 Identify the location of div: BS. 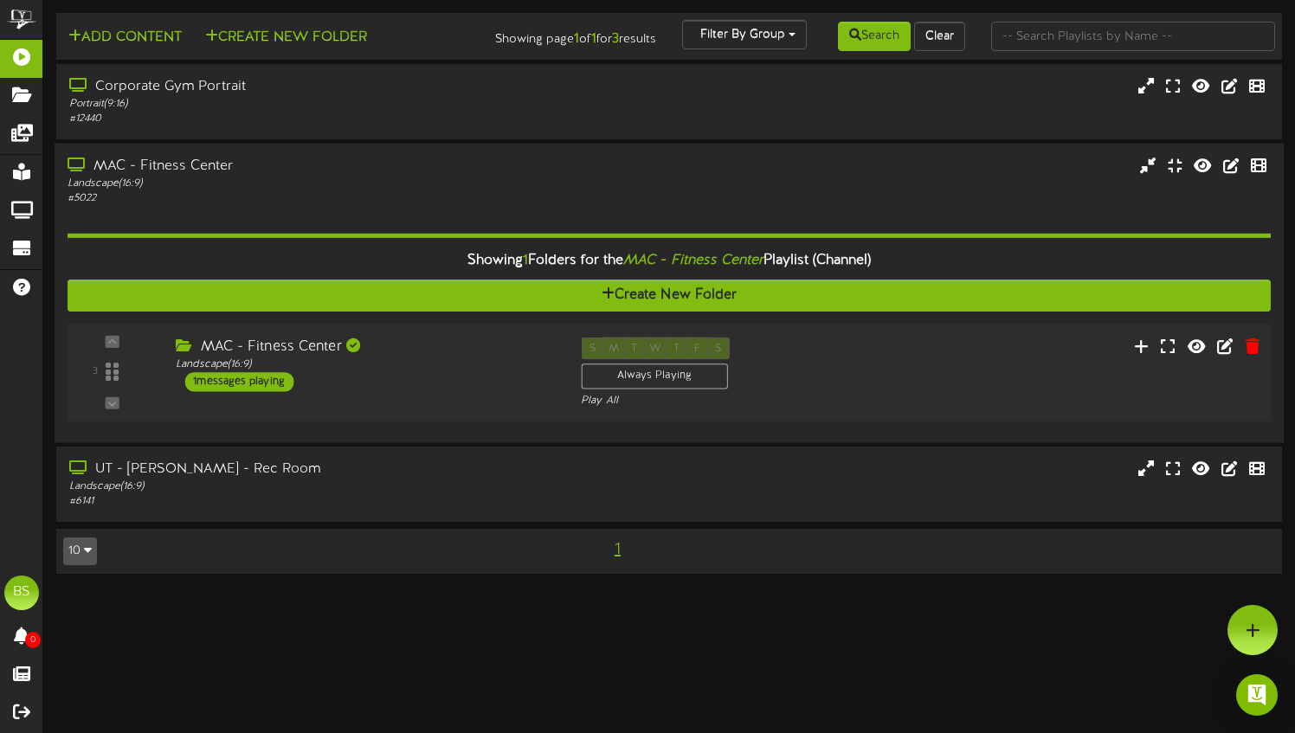
(22, 593).